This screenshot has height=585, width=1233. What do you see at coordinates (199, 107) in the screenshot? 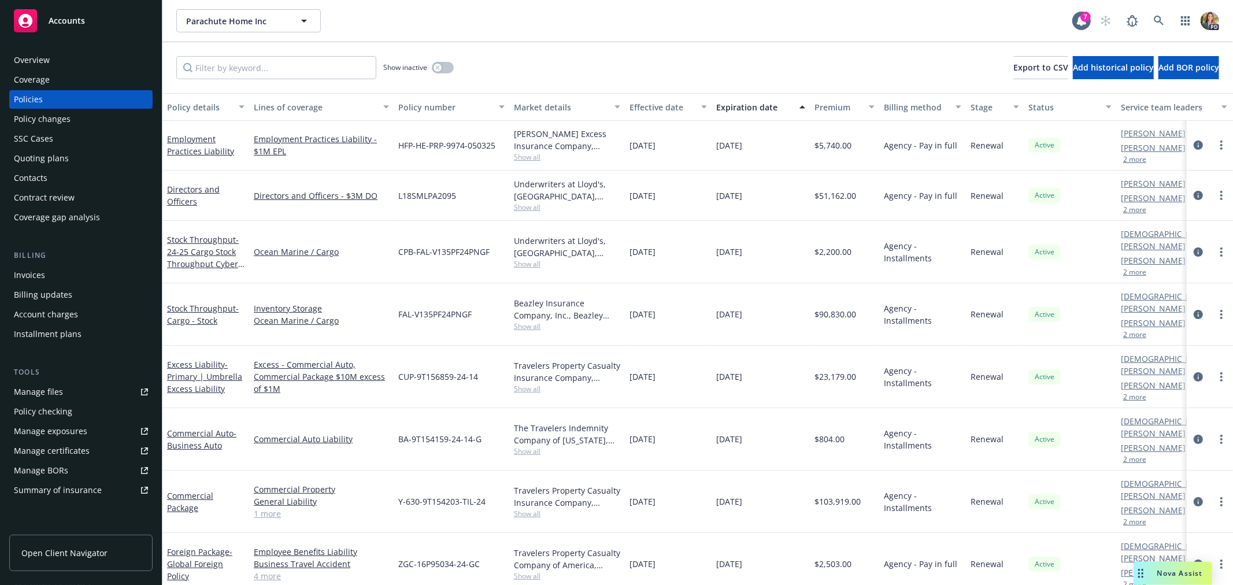
I see `div: Policy details` at bounding box center [199, 107].